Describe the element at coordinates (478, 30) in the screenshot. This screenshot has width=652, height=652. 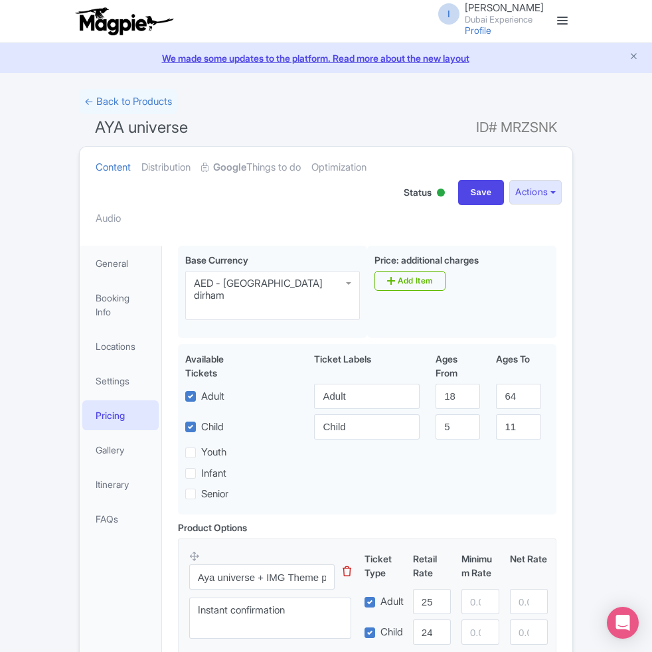
I see `a: Profile` at that location.